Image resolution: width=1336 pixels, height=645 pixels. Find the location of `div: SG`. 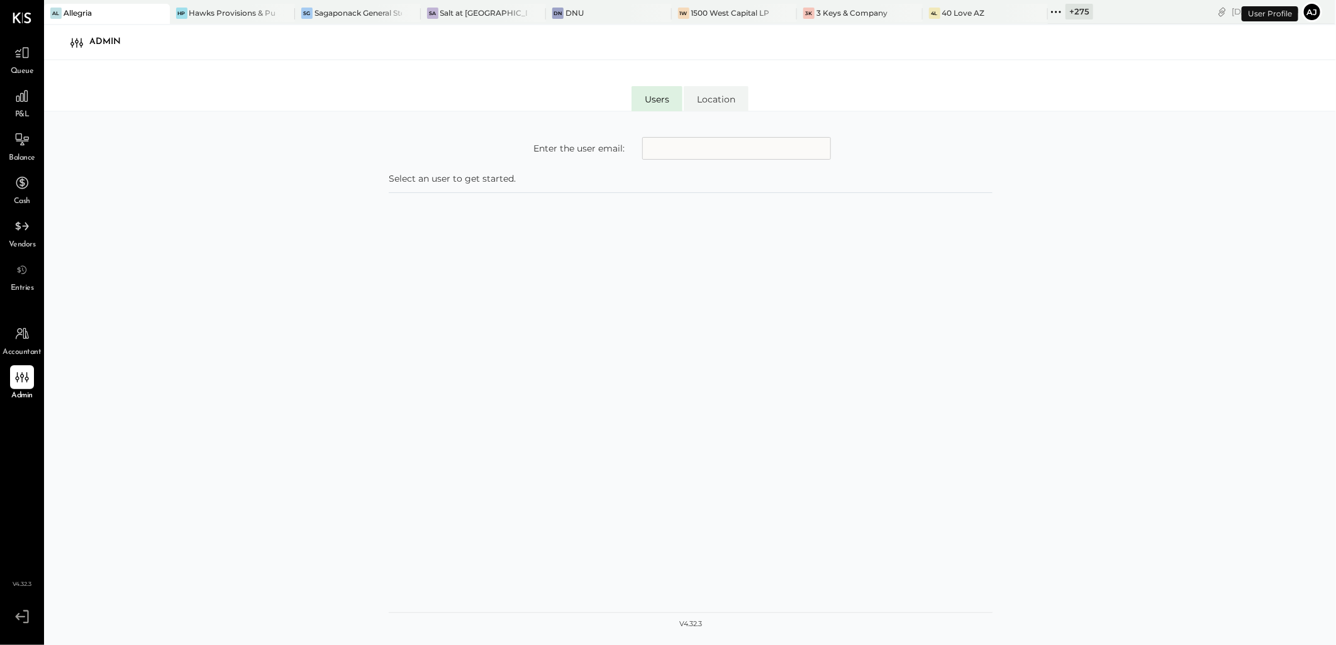

div: SG is located at coordinates (307, 13).